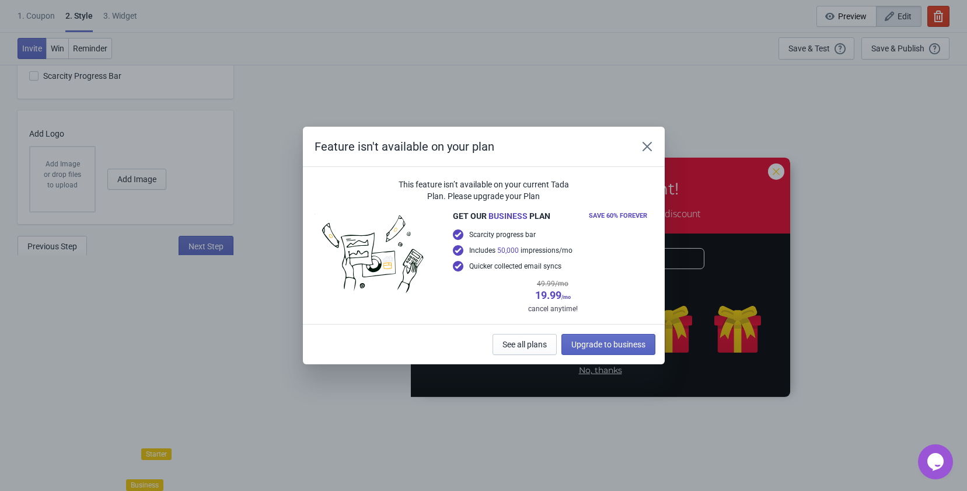  Describe the element at coordinates (553, 296) in the screenshot. I see `div: 19.99` at that location.